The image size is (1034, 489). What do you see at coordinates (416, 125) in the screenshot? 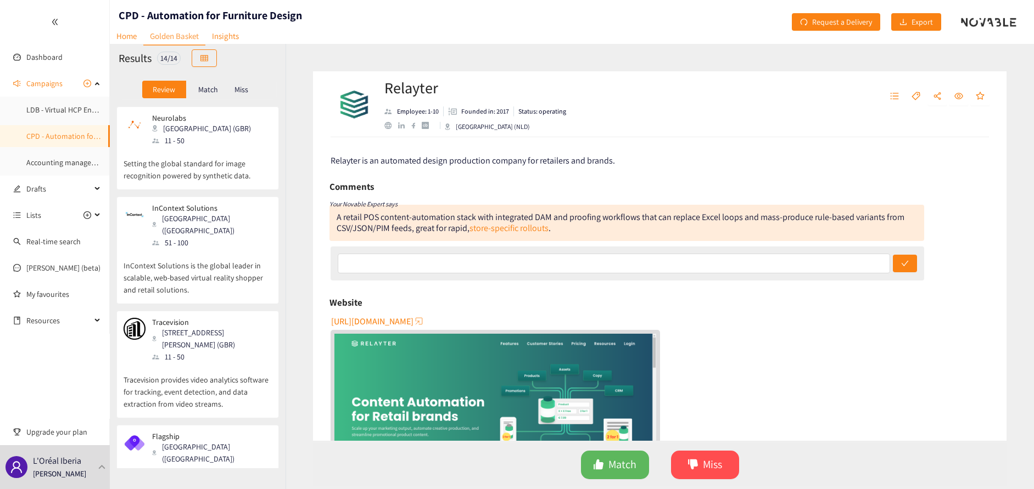
I see `a: facebook` at bounding box center [416, 125].